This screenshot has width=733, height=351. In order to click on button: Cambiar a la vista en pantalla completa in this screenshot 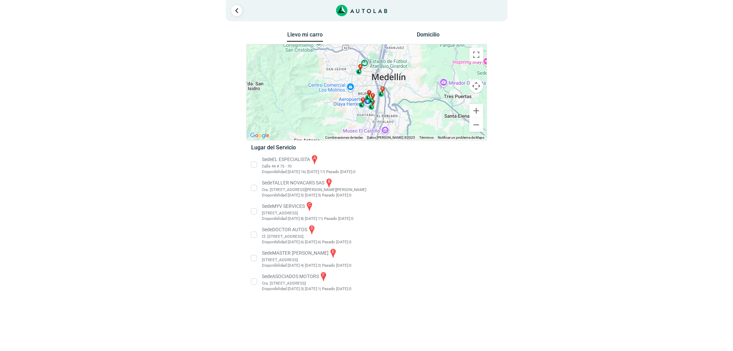, I will do `click(476, 55)`.